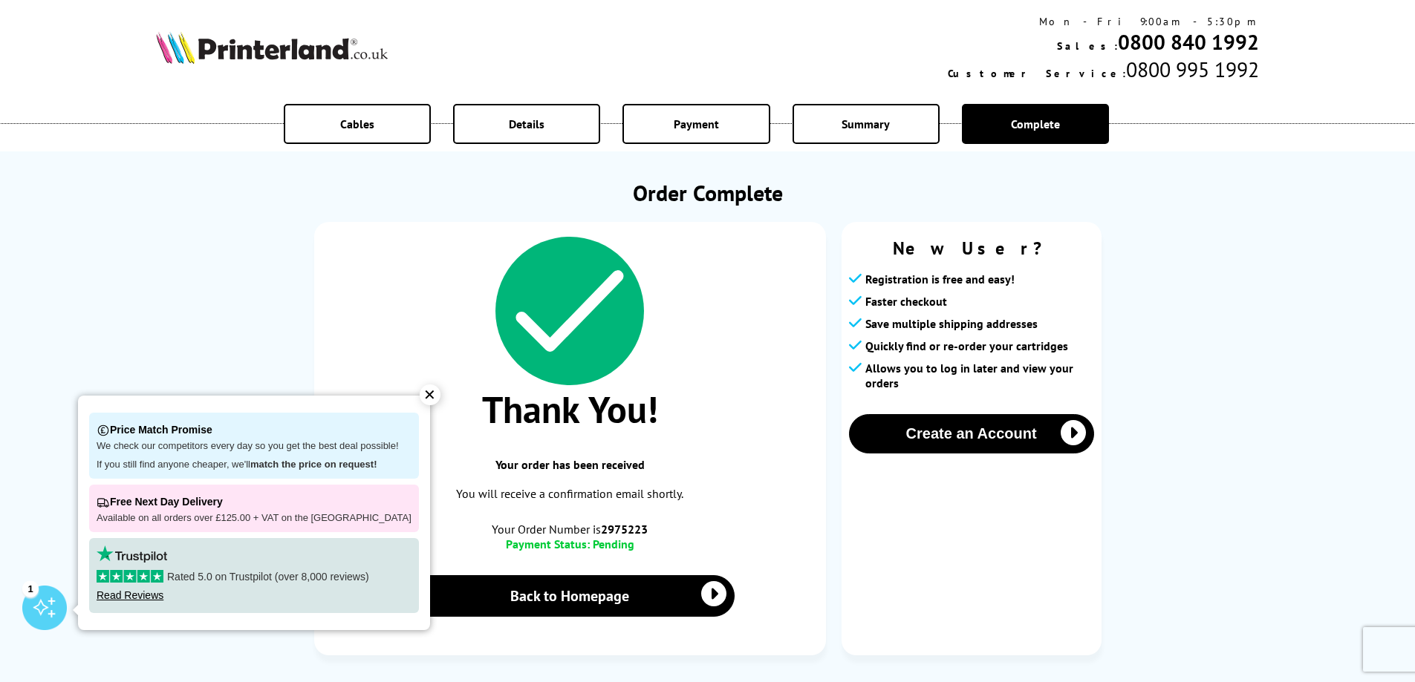  What do you see at coordinates (1192, 69) in the screenshot?
I see `span: 0800 995 1992` at bounding box center [1192, 69].